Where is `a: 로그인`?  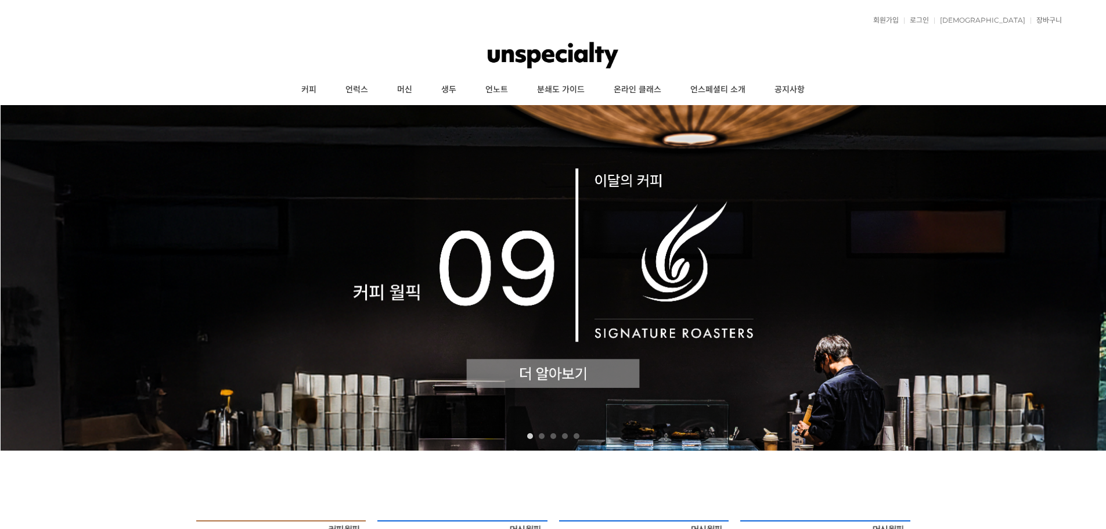
a: 로그인 is located at coordinates (916, 20).